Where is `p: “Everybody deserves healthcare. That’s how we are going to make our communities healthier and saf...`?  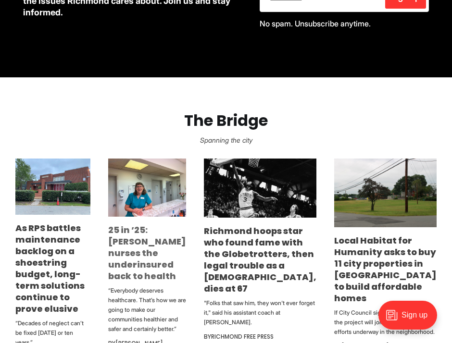
p: “Everybody deserves healthcare. That’s how we are going to make our communities healthier and saf... is located at coordinates (147, 310).